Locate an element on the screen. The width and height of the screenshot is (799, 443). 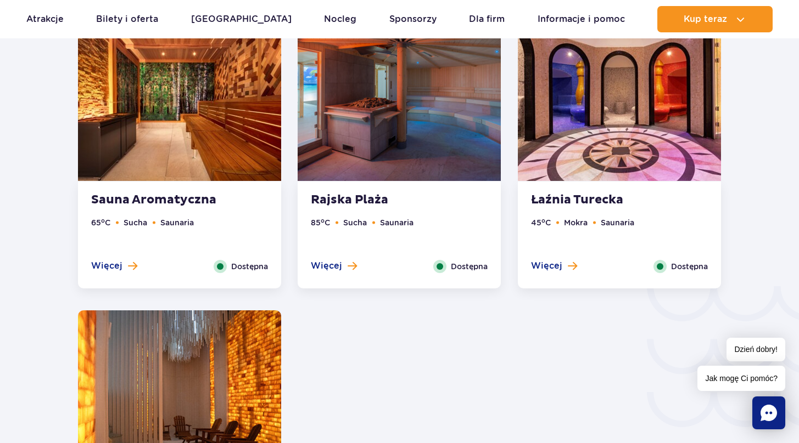
img: Maledive Sauna is located at coordinates (399, 95).